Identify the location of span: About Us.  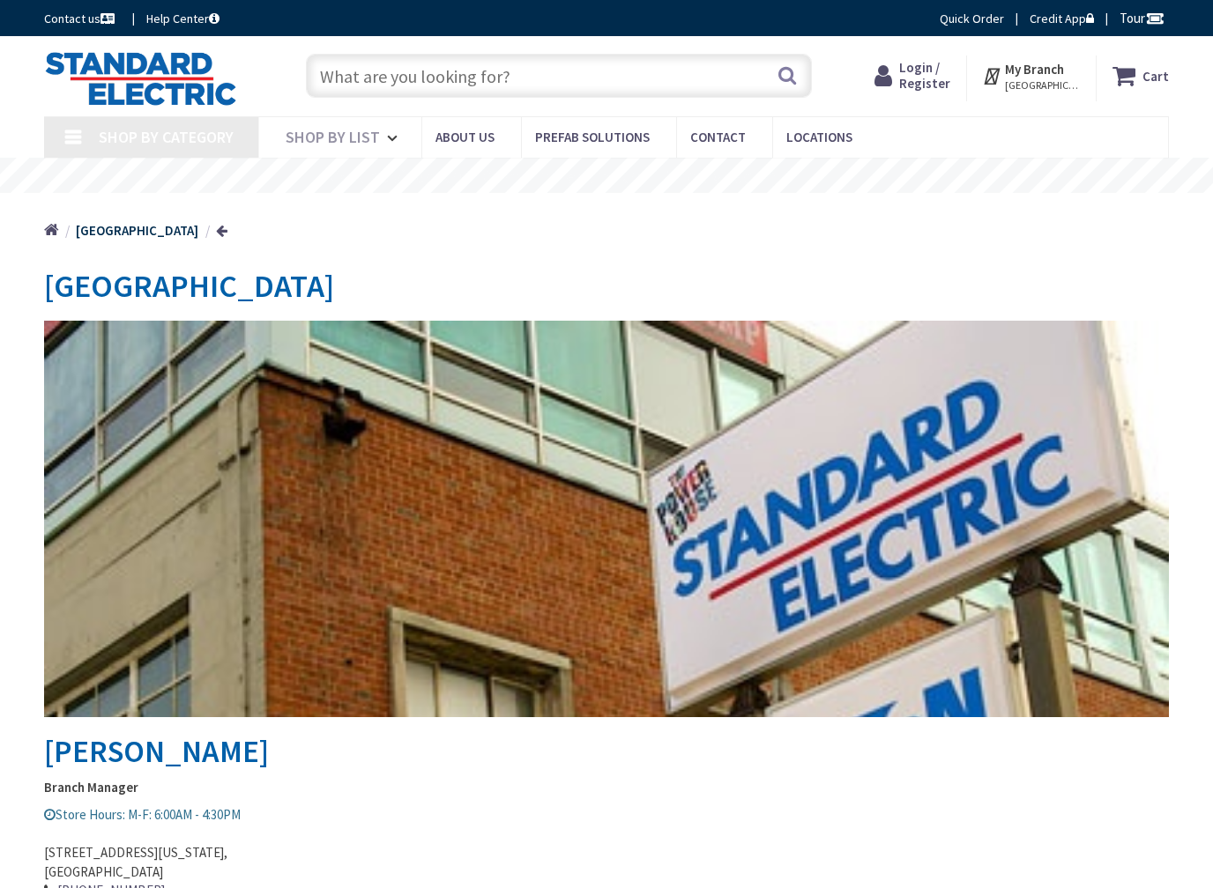
(464, 137).